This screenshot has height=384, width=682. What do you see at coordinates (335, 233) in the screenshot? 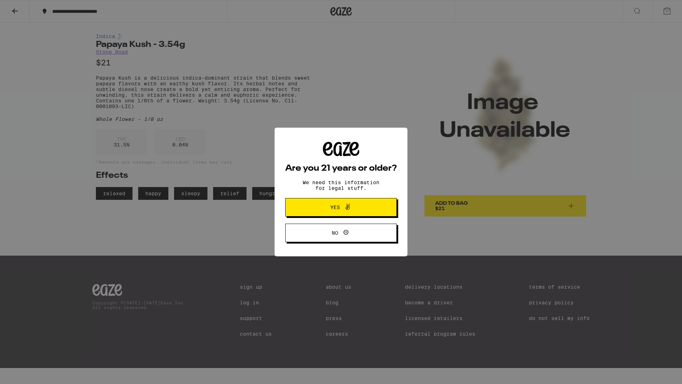
I see `span: No` at bounding box center [335, 233].